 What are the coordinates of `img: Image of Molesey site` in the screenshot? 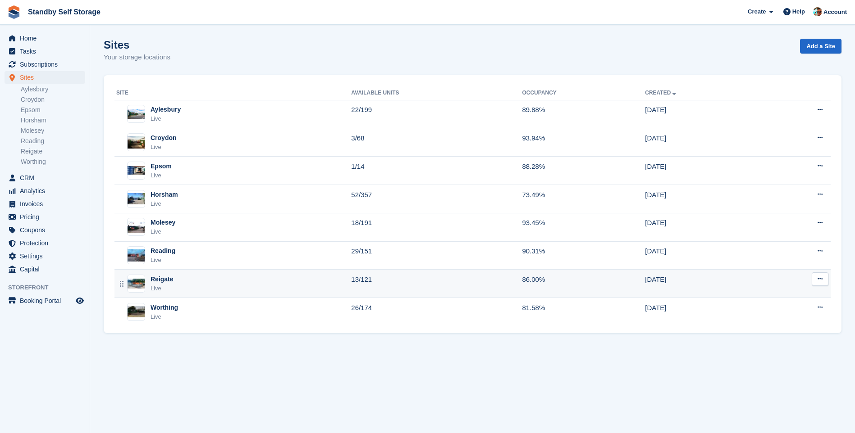 It's located at (136, 227).